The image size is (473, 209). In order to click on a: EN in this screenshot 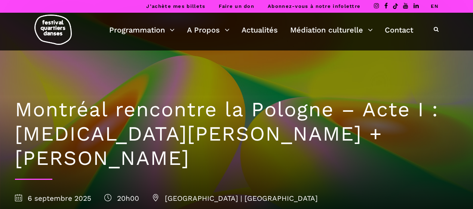, I will do `click(434, 6)`.